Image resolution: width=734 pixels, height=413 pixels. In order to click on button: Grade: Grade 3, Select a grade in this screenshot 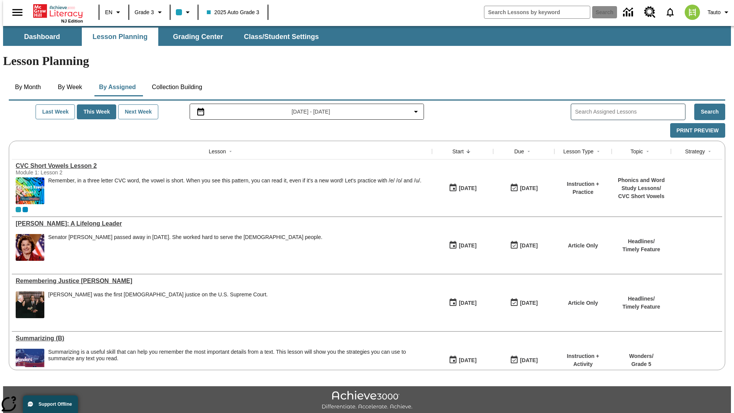, I will do `click(149, 12)`.